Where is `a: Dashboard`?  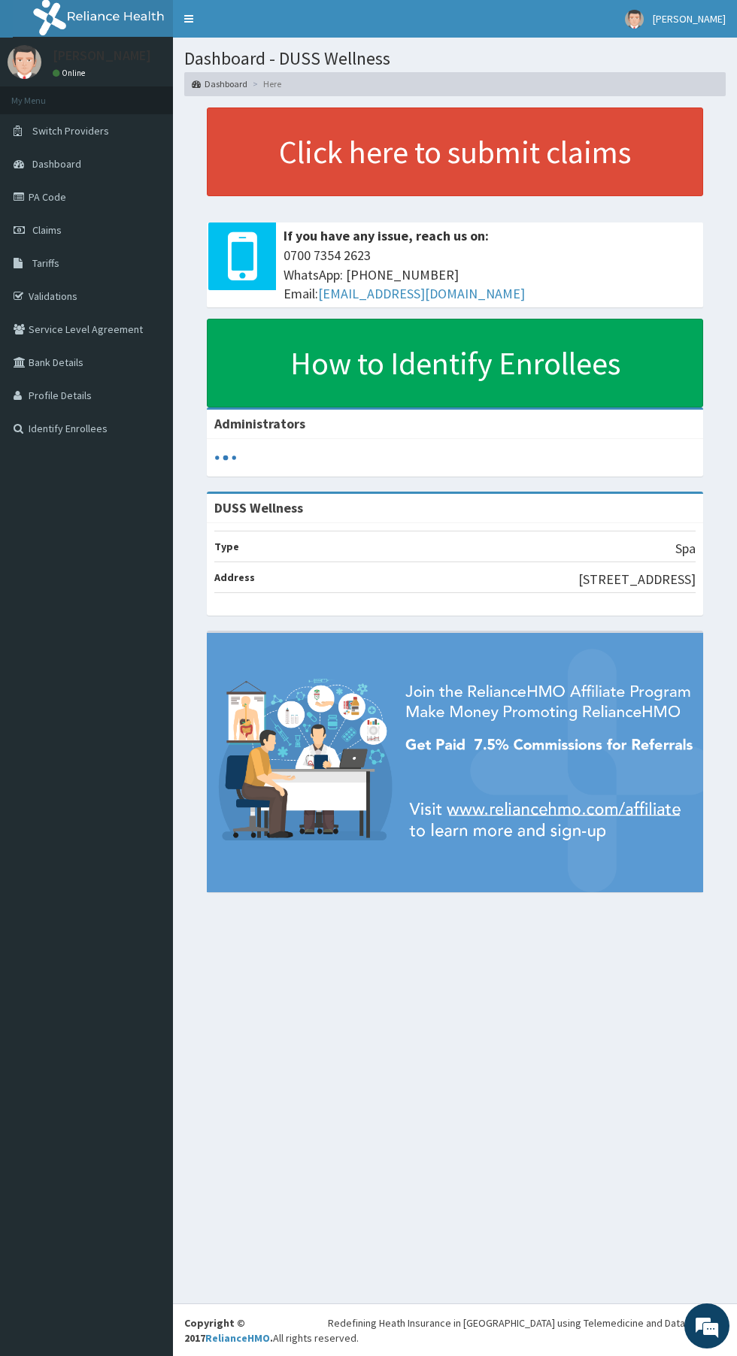
a: Dashboard is located at coordinates (220, 83).